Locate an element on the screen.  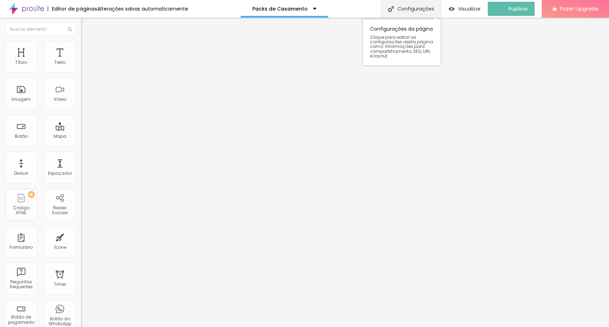
span: Clique para editar as configurações desta página como: Informações para compartilhamento, SEO, UR... is located at coordinates (402, 46).